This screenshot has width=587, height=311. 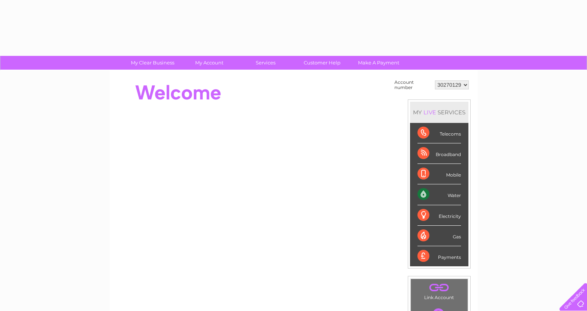 I want to click on td: Account number, so click(x=413, y=85).